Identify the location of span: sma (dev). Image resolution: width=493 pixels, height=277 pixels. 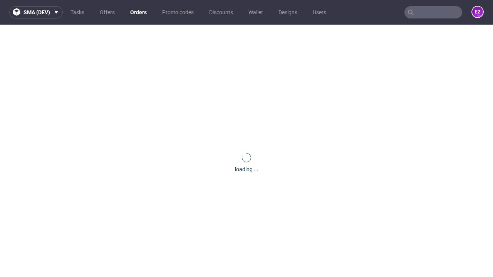
(37, 12).